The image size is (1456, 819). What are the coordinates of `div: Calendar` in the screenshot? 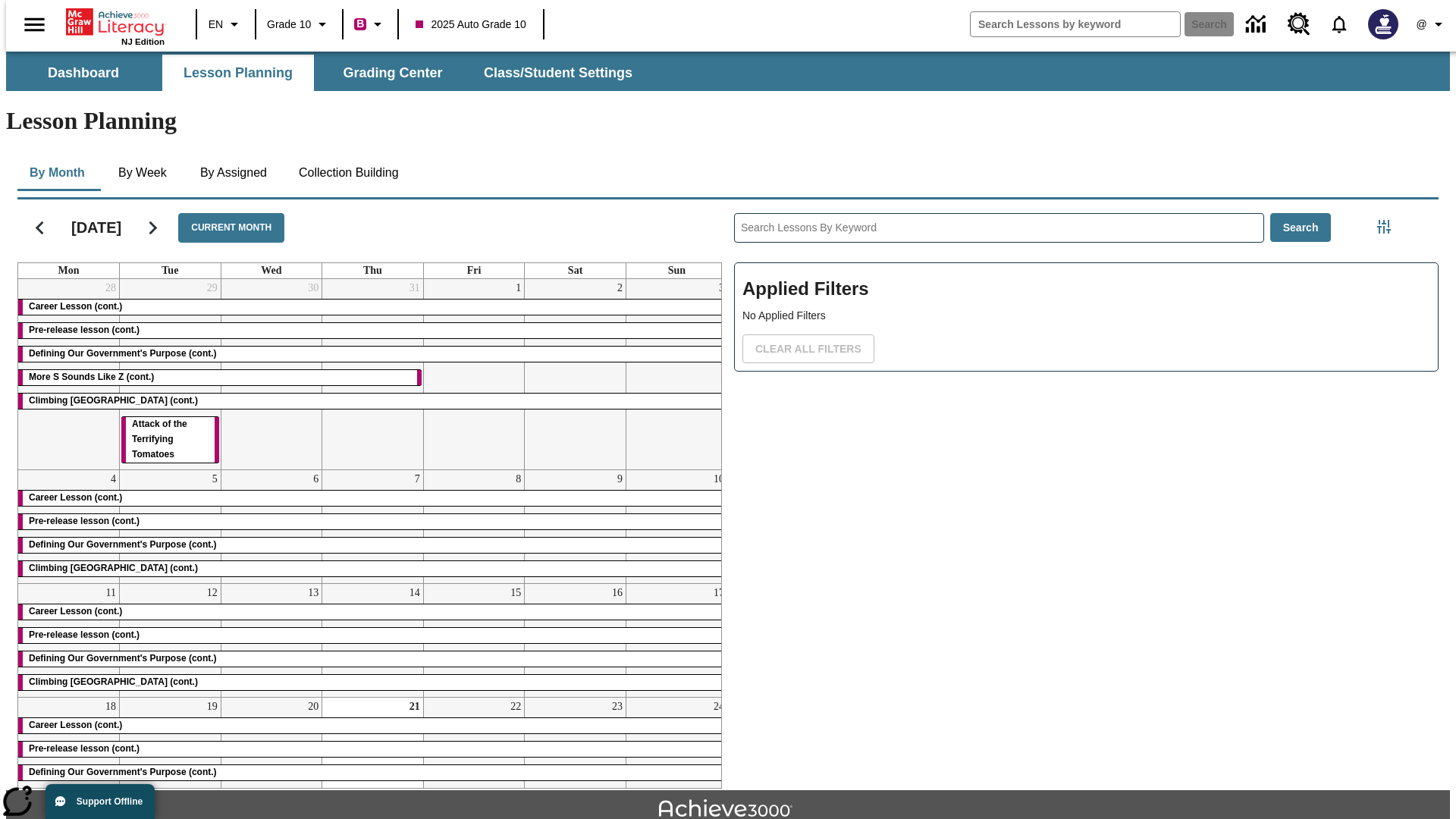 It's located at (363, 491).